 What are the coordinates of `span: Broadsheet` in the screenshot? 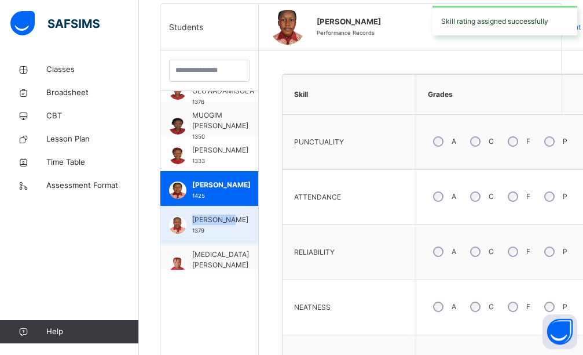 It's located at (93, 93).